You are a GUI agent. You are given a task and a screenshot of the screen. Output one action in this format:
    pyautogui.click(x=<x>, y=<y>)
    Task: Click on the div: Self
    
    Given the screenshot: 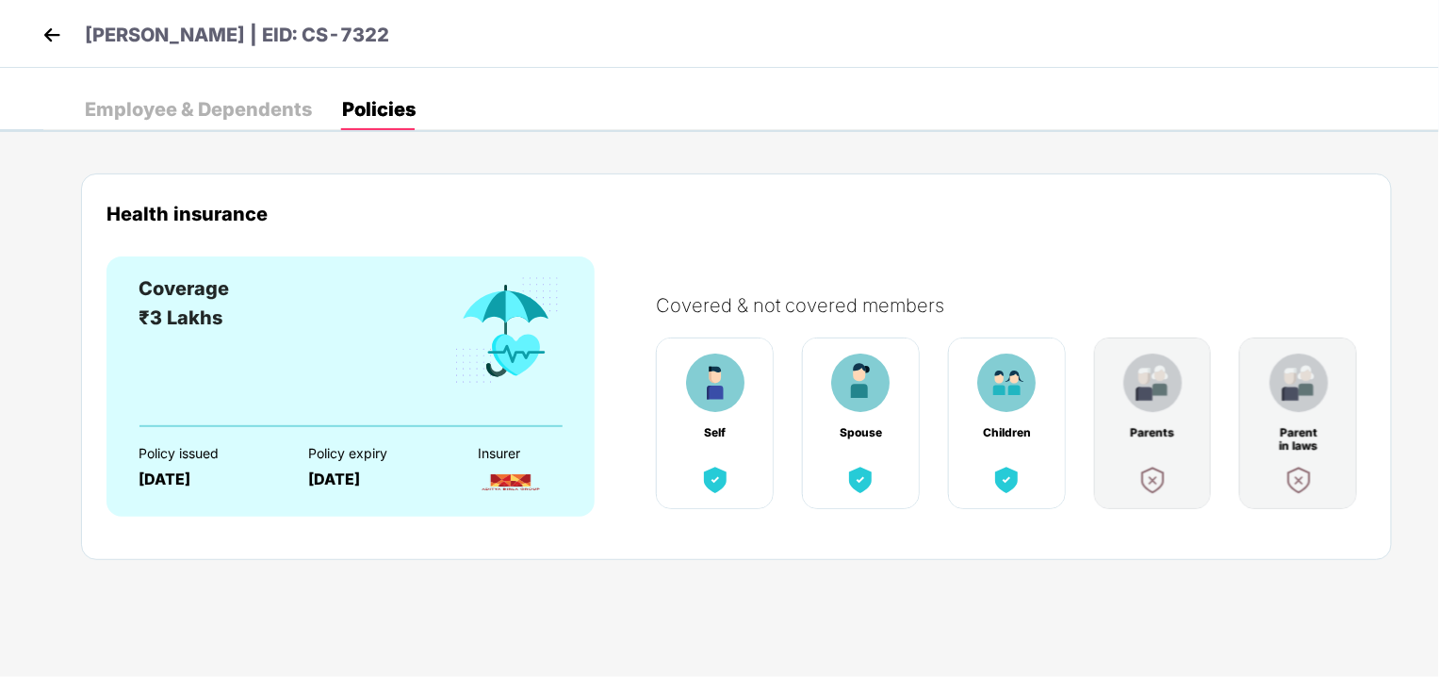 What is the action you would take?
    pyautogui.click(x=715, y=433)
    